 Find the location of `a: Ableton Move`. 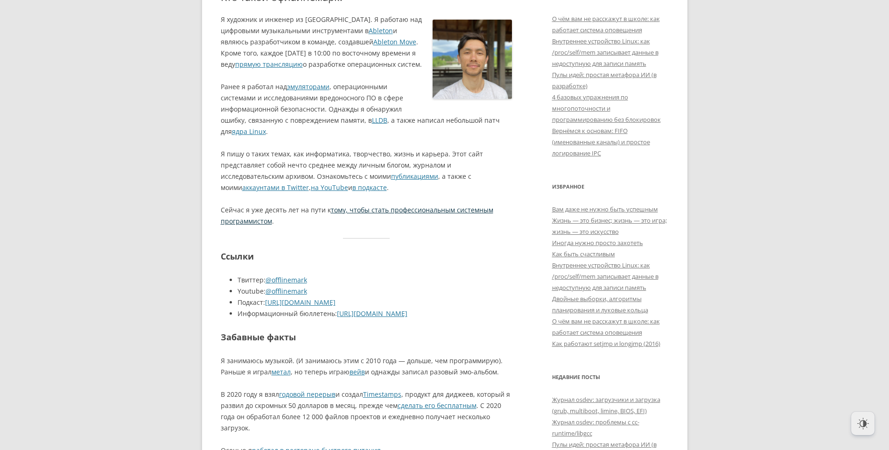

a: Ableton Move is located at coordinates (395, 42).